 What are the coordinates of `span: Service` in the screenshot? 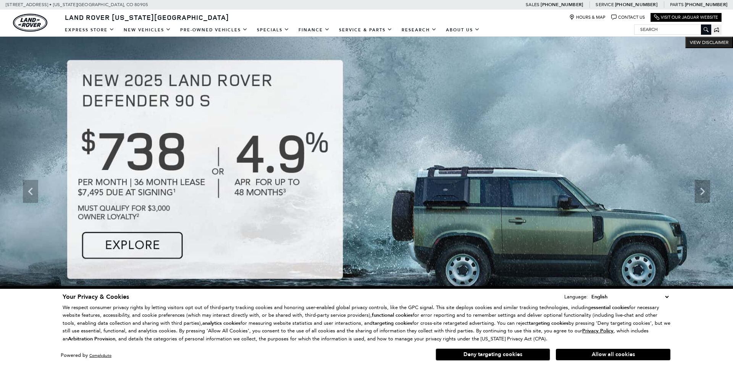 It's located at (605, 5).